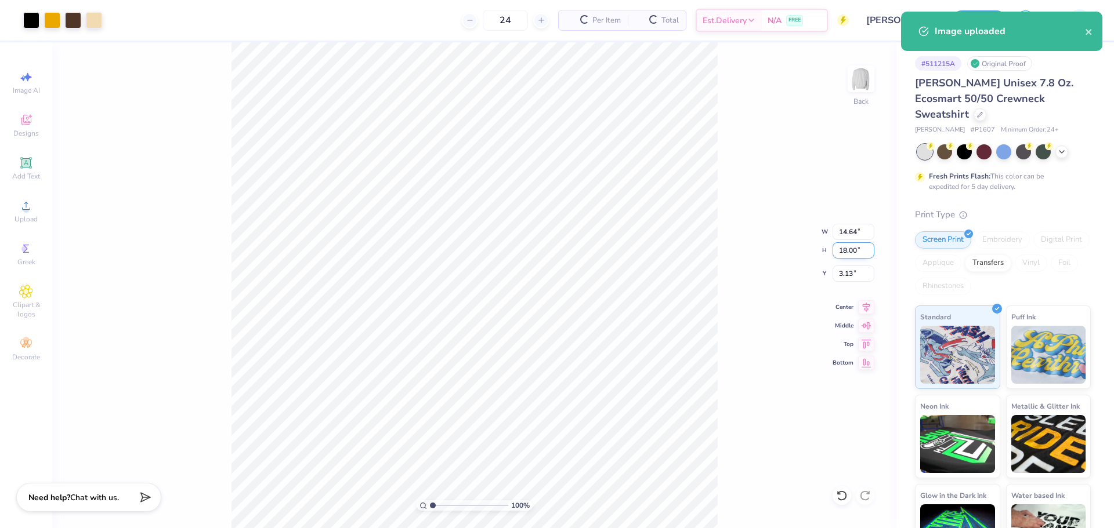 This screenshot has width=1114, height=528. Describe the element at coordinates (1023, 317) in the screenshot. I see `span: Puff Ink` at that location.